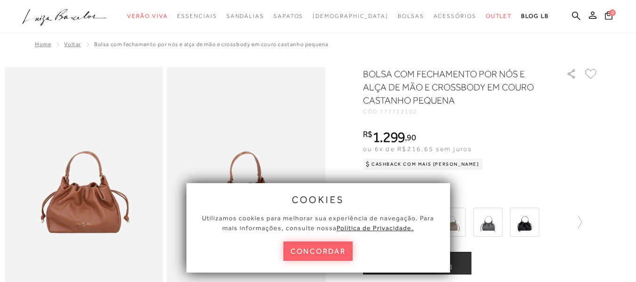  Describe the element at coordinates (72, 44) in the screenshot. I see `span: Voltar` at that location.